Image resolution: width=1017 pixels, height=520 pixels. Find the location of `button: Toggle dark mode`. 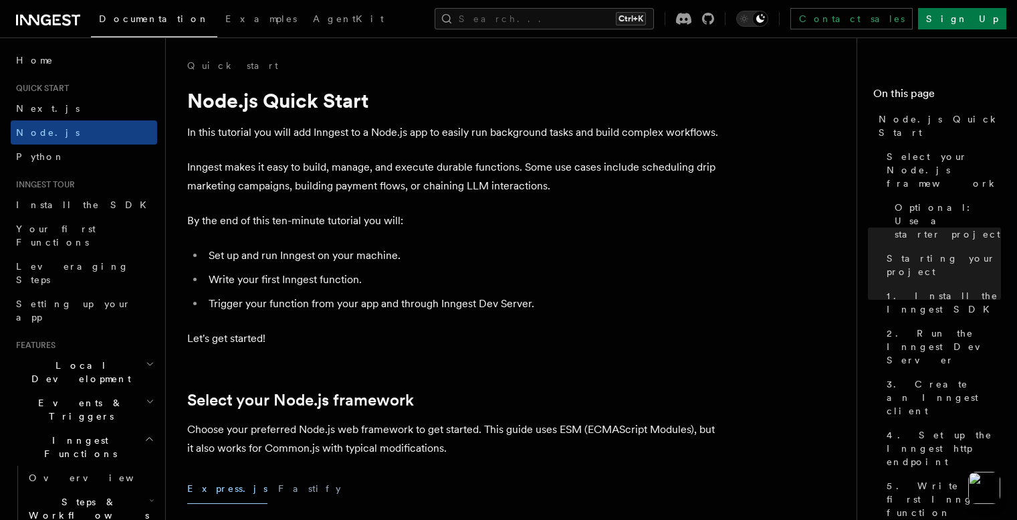

button: Toggle dark mode is located at coordinates (752, 19).